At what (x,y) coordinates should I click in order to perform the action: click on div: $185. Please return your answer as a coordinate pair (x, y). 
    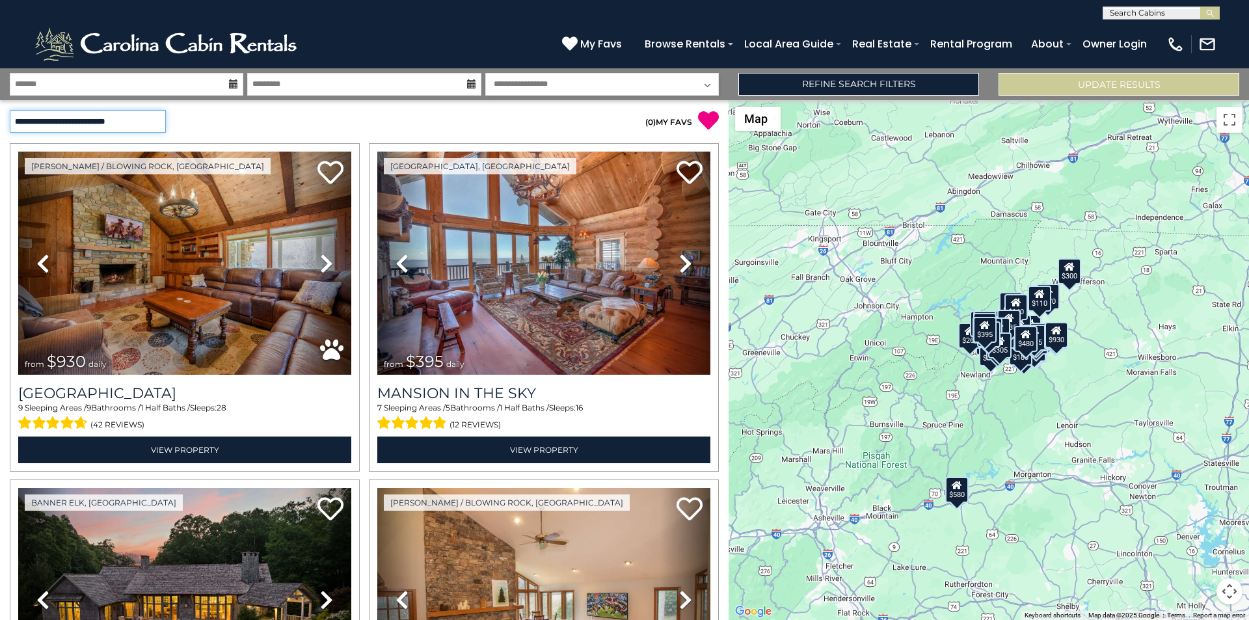
    Looking at the image, I should click on (1011, 305).